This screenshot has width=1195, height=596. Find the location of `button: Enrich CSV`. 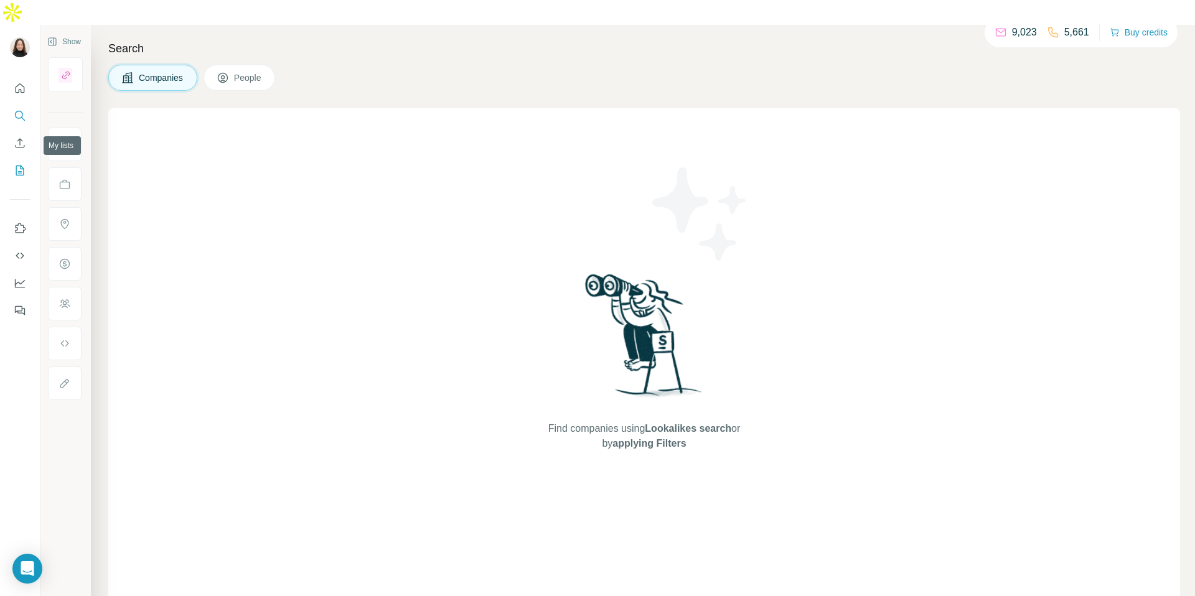

button: Enrich CSV is located at coordinates (20, 143).